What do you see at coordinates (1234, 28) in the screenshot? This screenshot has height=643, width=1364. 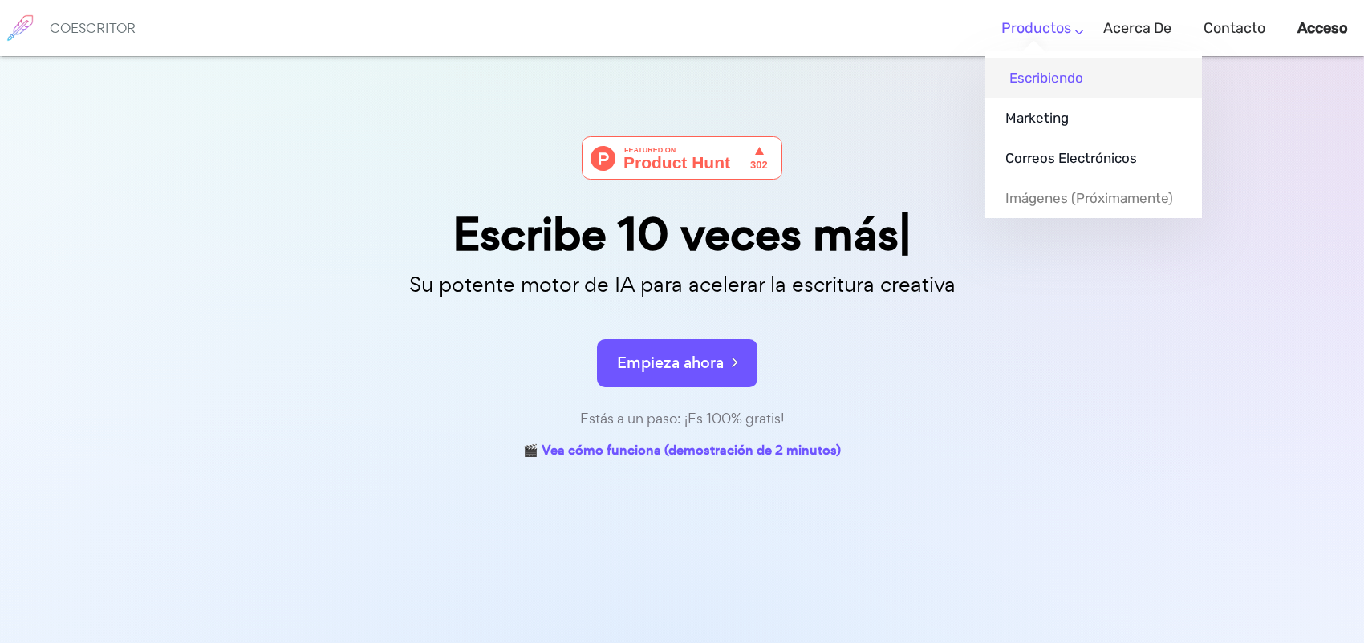 I see `a: Contacto` at bounding box center [1234, 28].